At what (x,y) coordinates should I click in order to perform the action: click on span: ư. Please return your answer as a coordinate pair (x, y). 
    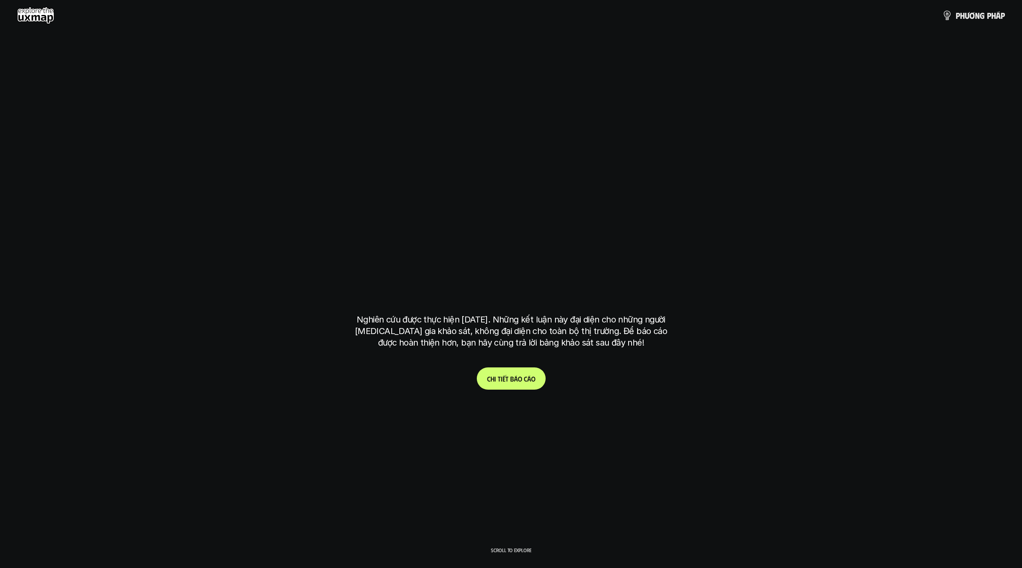
    Looking at the image, I should click on (967, 15).